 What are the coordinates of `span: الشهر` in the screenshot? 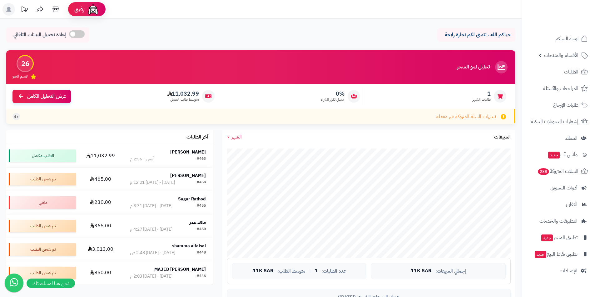 It's located at (237, 137).